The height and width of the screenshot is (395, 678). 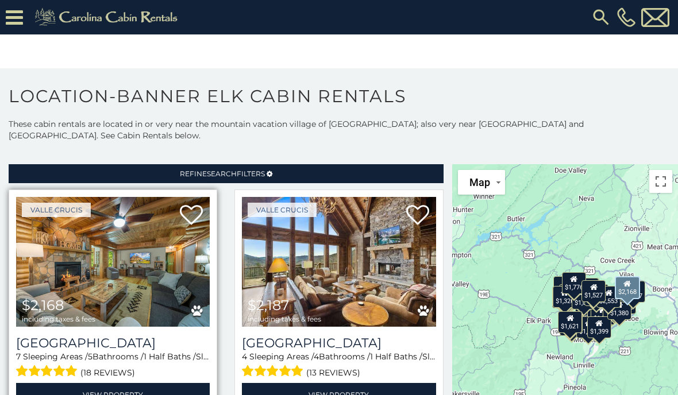 I want to click on div: $1,572, so click(x=587, y=289).